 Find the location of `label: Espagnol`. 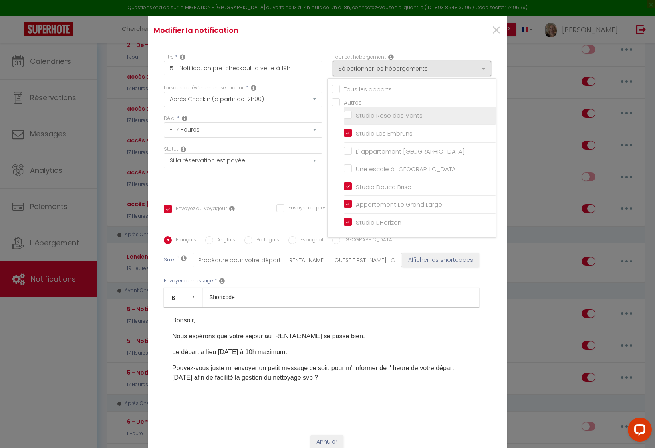

label: Espagnol is located at coordinates (309, 241).